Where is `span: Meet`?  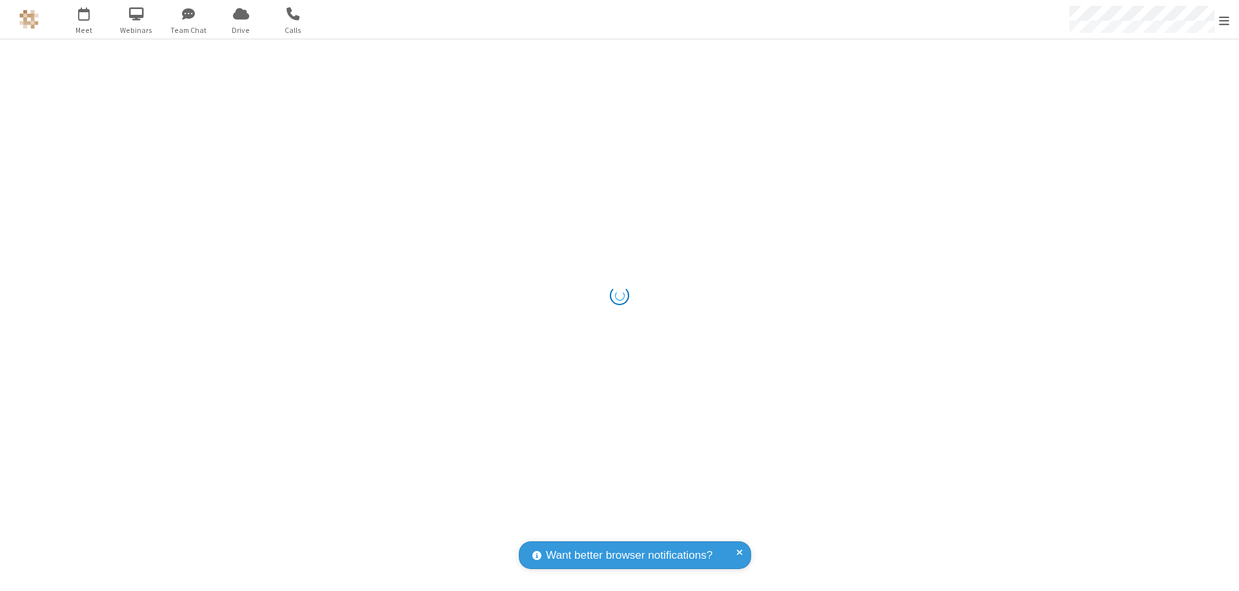 span: Meet is located at coordinates (84, 30).